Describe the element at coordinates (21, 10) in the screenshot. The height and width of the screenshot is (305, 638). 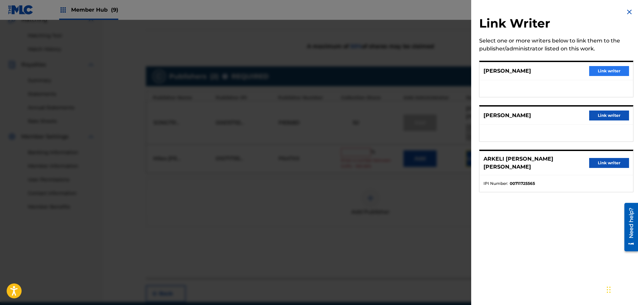
I see `img: MLC Logo` at that location.